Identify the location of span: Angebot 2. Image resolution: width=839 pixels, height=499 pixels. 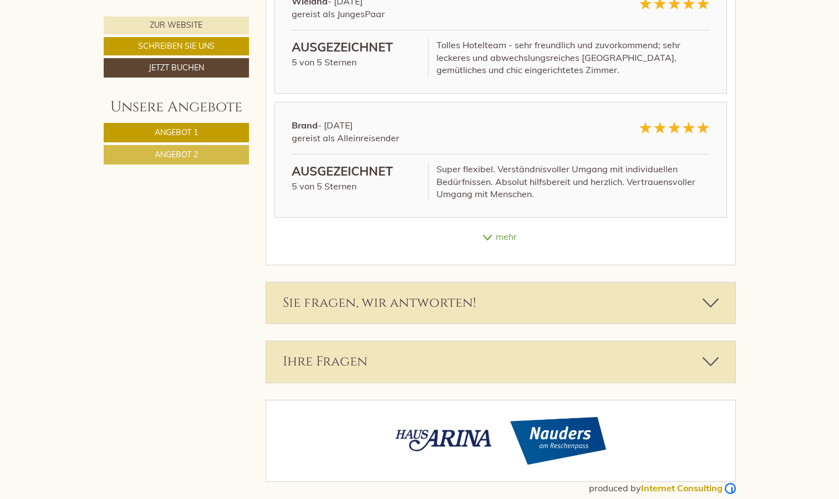
(176, 155).